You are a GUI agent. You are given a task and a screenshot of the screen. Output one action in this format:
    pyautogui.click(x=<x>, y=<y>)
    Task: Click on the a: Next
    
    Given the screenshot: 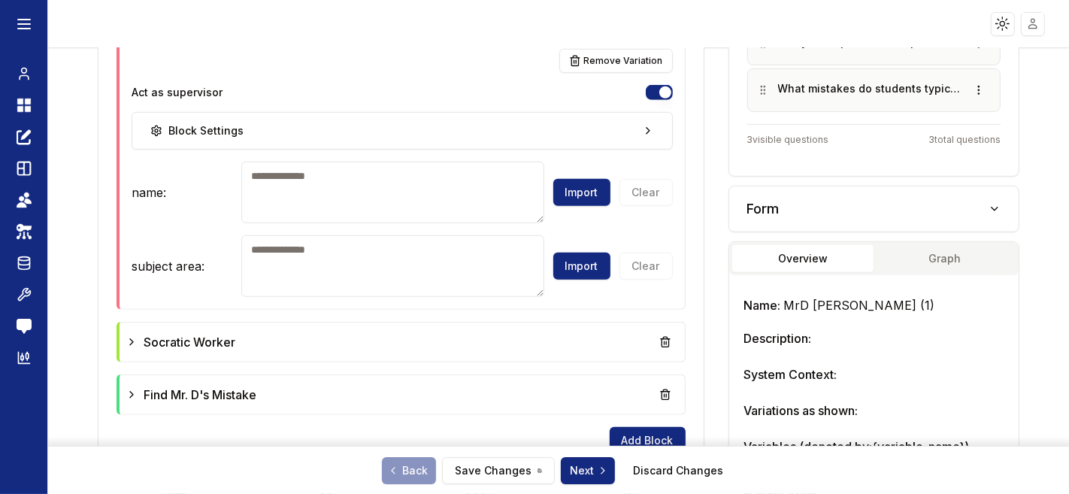 What is the action you would take?
    pyautogui.click(x=588, y=471)
    